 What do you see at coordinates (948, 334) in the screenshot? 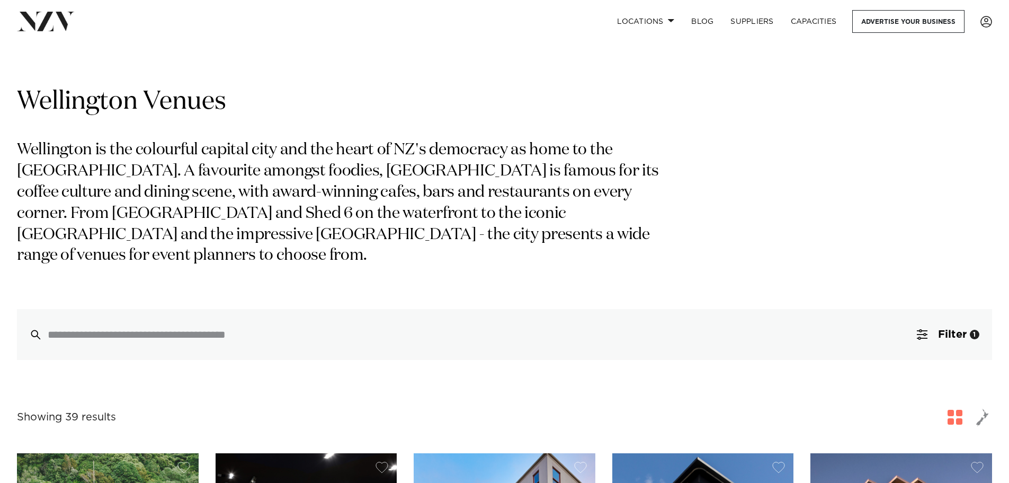
I see `button: Filter1` at bounding box center [948, 334].